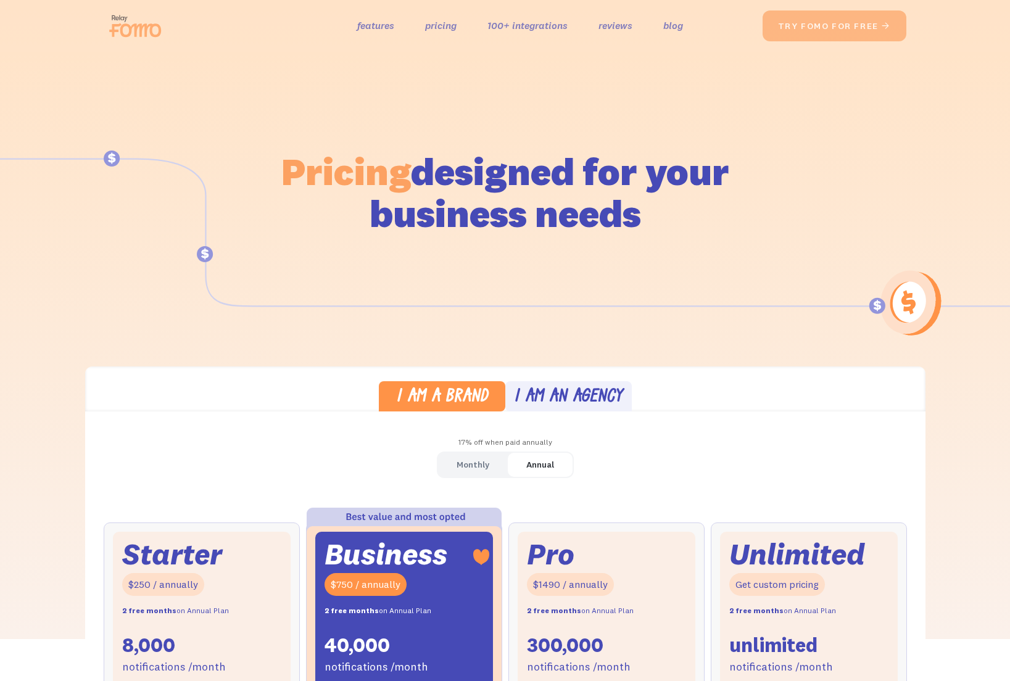 Image resolution: width=1010 pixels, height=681 pixels. I want to click on div: Unlimited, so click(797, 554).